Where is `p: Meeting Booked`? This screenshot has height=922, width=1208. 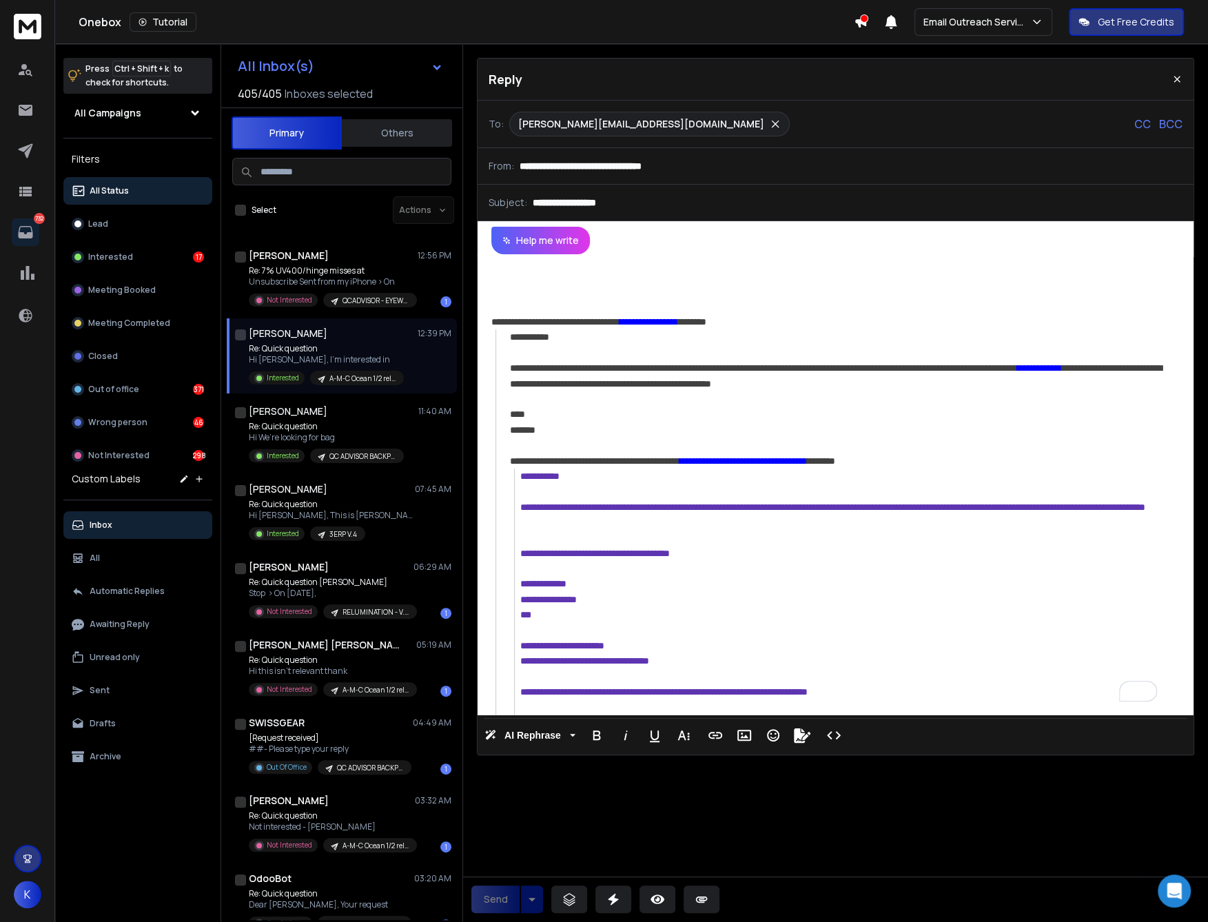
p: Meeting Booked is located at coordinates (122, 290).